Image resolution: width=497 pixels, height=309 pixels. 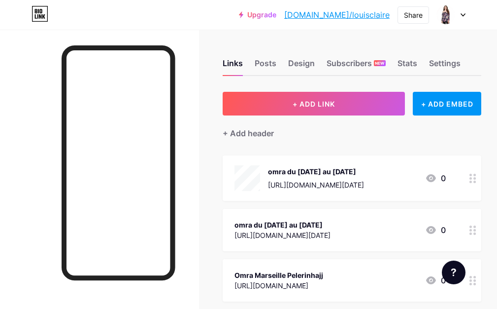 What do you see at coordinates (314, 104) in the screenshot?
I see `button: + ADD LINK` at bounding box center [314, 104].